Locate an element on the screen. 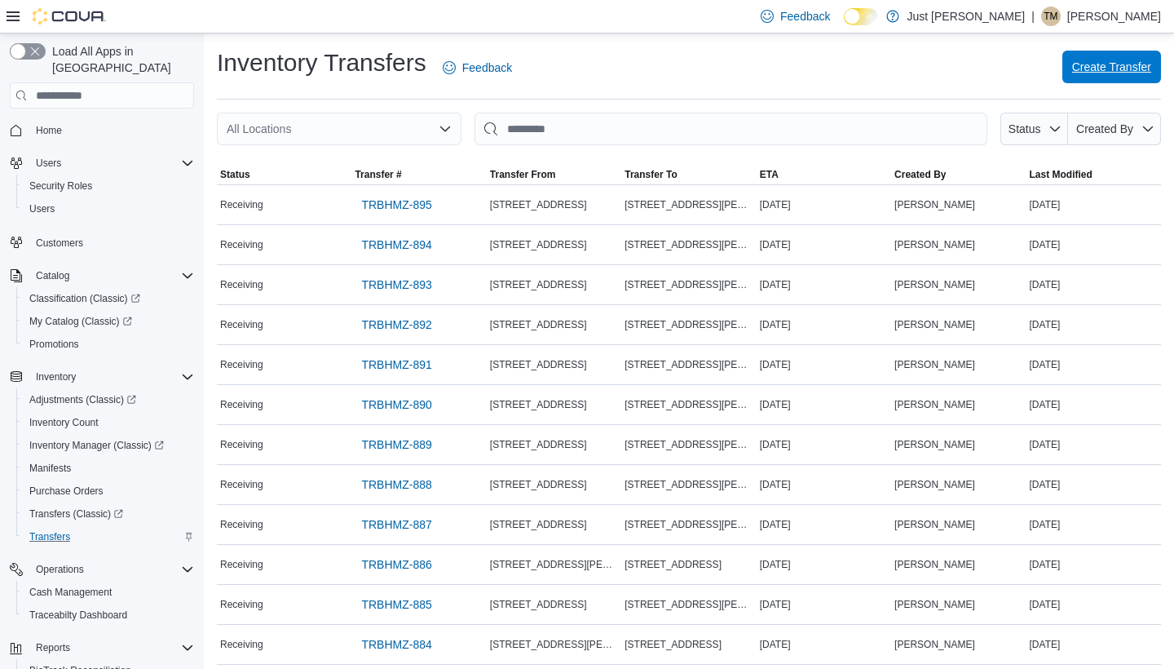 This screenshot has width=1174, height=669. button: Traceabilty Dashboard is located at coordinates (108, 615).